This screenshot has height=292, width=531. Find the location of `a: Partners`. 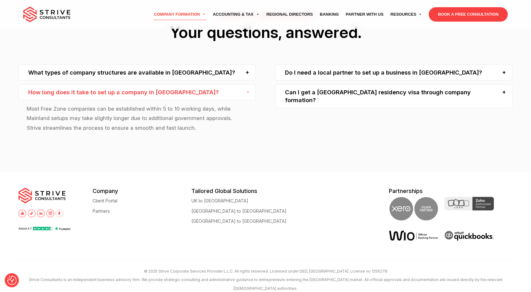

a: Partners is located at coordinates (101, 211).